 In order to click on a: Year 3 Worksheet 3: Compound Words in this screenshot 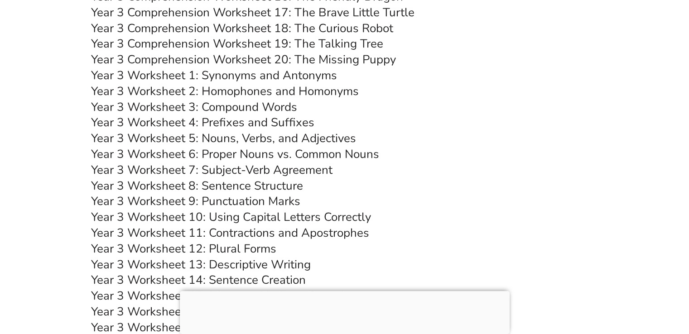, I will do `click(194, 107)`.